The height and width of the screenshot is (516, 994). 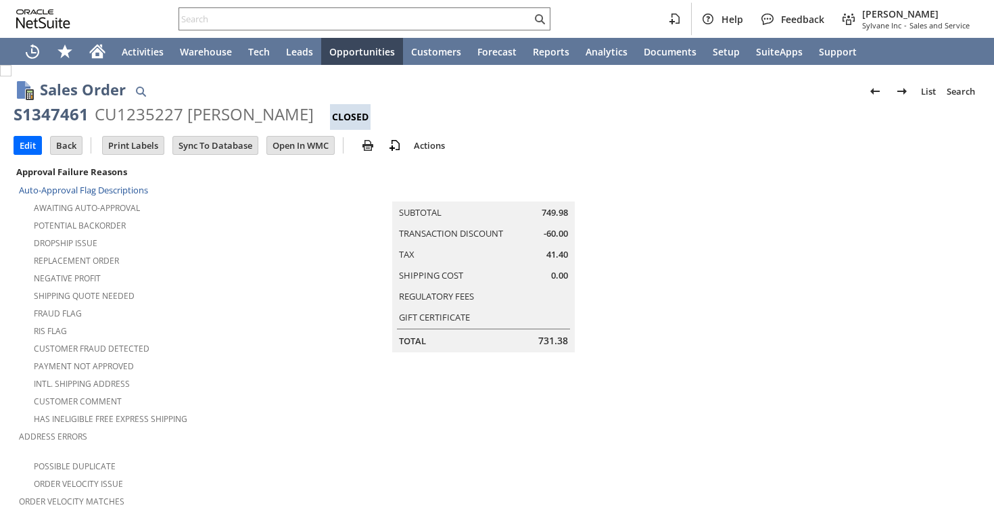 What do you see at coordinates (300, 51) in the screenshot?
I see `span: Leads` at bounding box center [300, 51].